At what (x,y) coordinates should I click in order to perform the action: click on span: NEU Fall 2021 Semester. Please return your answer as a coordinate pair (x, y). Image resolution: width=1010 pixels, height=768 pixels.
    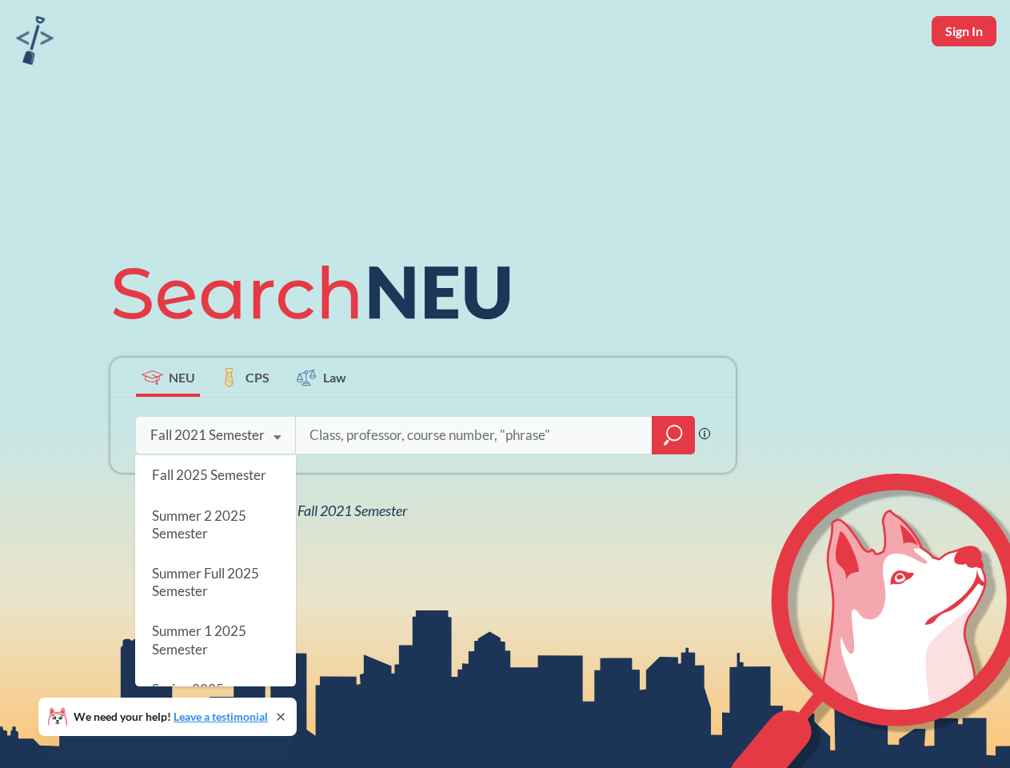
    Looking at the image, I should click on (337, 510).